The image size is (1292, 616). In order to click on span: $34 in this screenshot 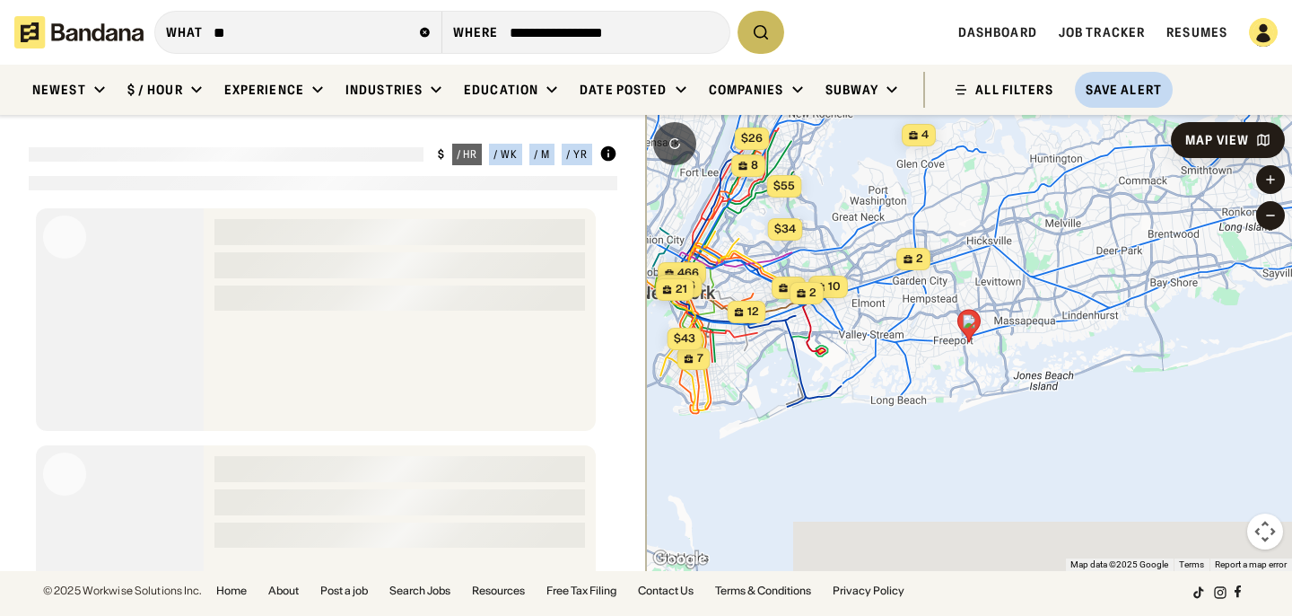, I will do `click(785, 228)`.